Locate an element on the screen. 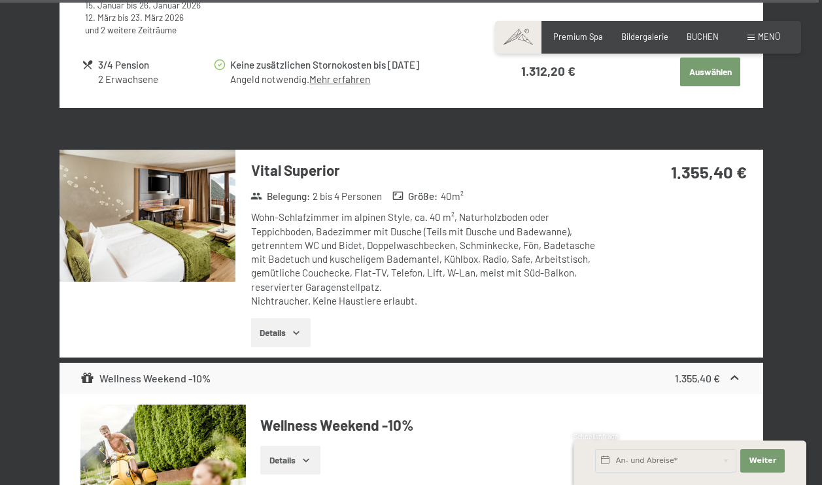 The image size is (822, 485). div: 3/4 Pension is located at coordinates (155, 65).